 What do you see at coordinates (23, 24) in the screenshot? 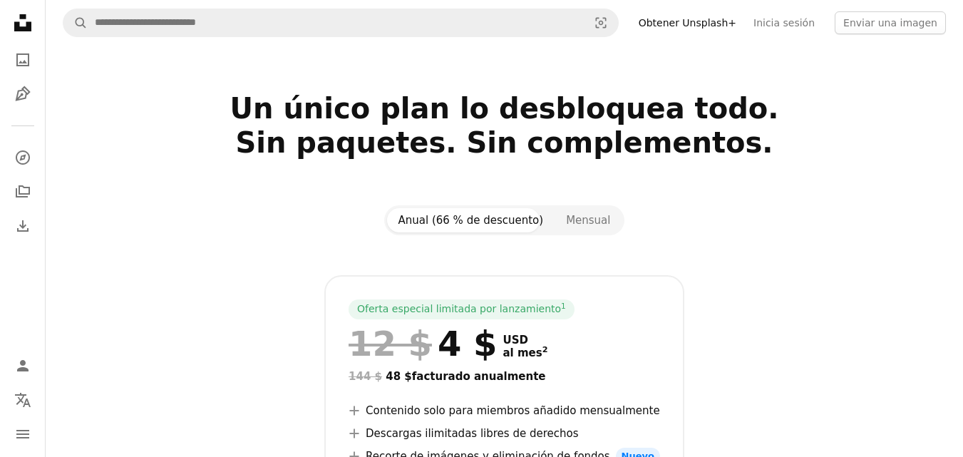
I see `a: Inicio — Unsplash` at bounding box center [23, 24].